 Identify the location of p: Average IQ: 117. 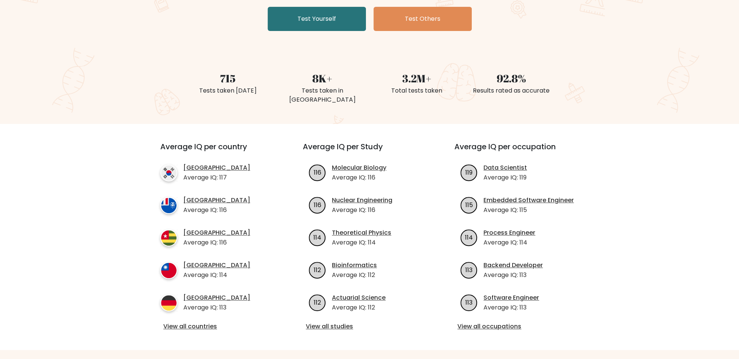
(217, 178).